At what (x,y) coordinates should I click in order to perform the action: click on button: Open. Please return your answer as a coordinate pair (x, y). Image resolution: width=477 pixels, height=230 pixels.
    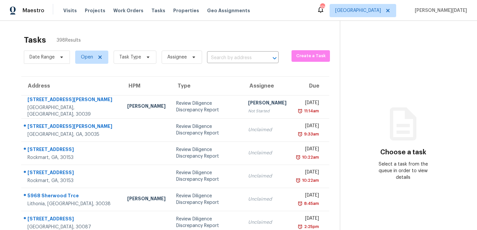
    Looking at the image, I should click on (274, 58).